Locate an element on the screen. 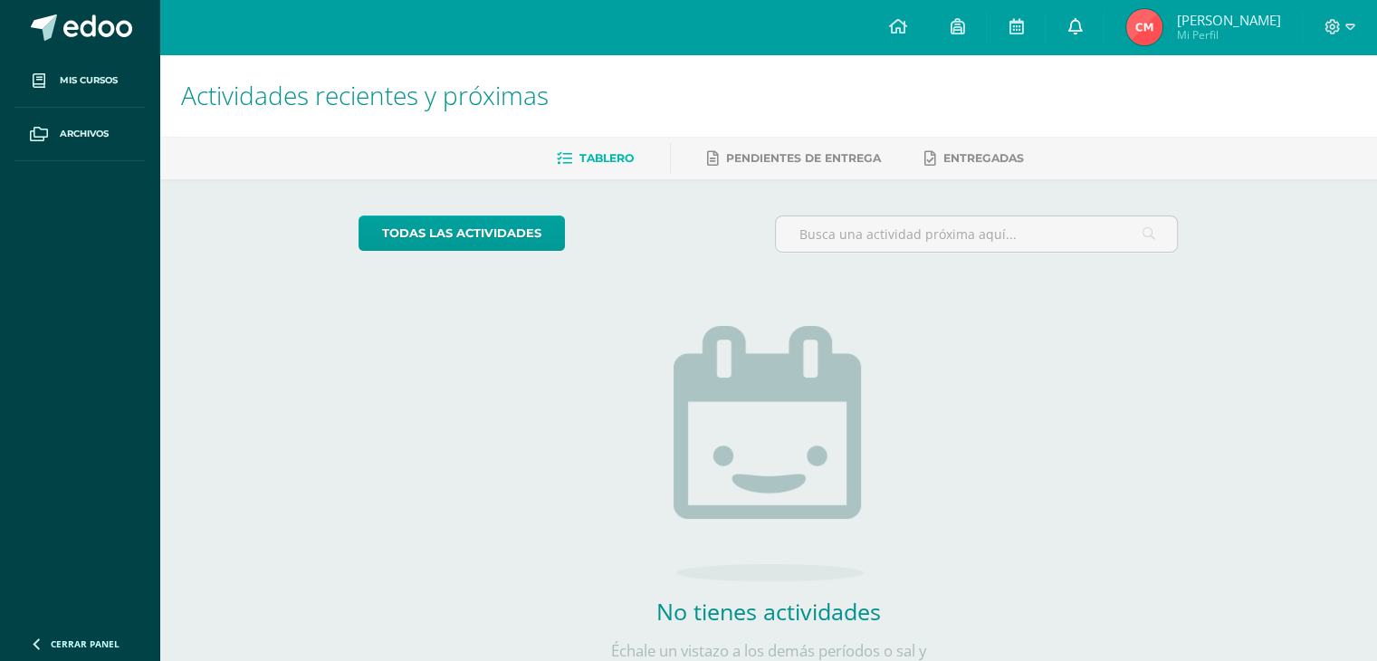 This screenshot has width=1377, height=661. h2: No tienes actividades is located at coordinates (769, 611).